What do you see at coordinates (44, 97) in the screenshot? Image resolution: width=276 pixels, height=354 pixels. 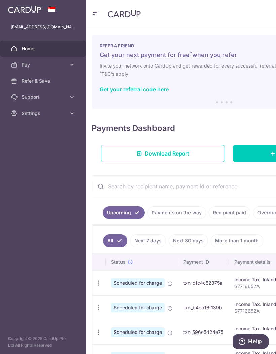 I see `span: Support` at bounding box center [44, 97].